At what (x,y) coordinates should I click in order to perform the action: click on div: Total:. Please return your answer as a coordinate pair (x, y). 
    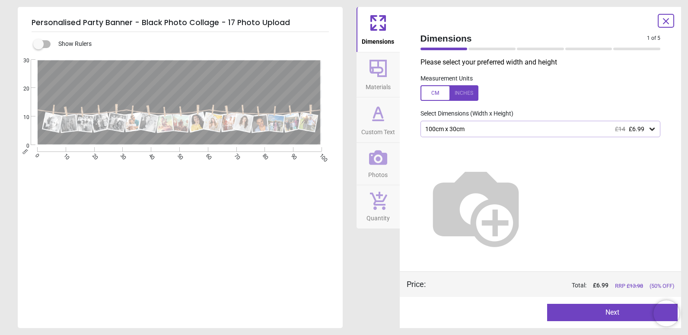
    Looking at the image, I should click on (557, 285).